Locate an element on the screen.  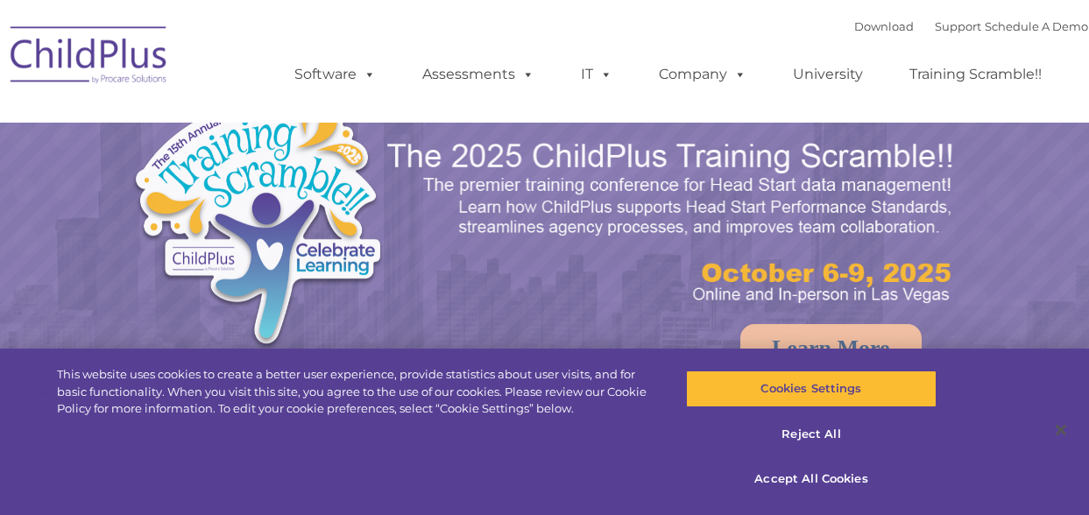
button: Close is located at coordinates (1061, 430).